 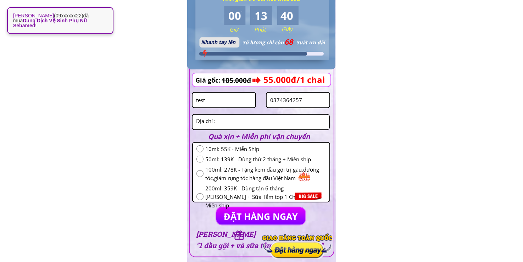 I want to click on h3: 105.000đ, so click(x=240, y=80).